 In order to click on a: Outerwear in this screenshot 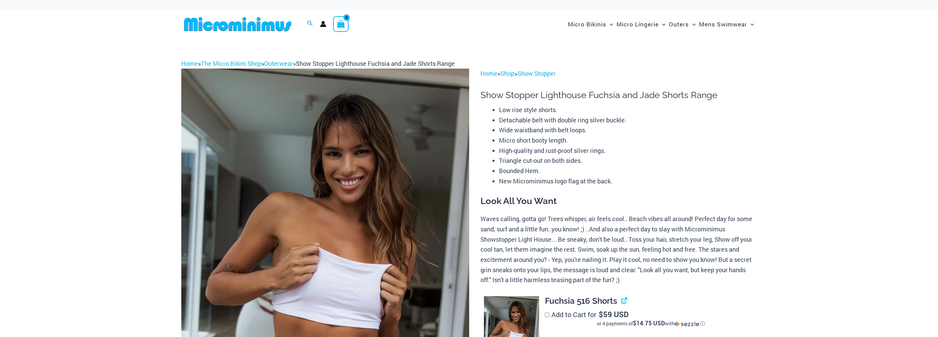, I will do `click(279, 63)`.